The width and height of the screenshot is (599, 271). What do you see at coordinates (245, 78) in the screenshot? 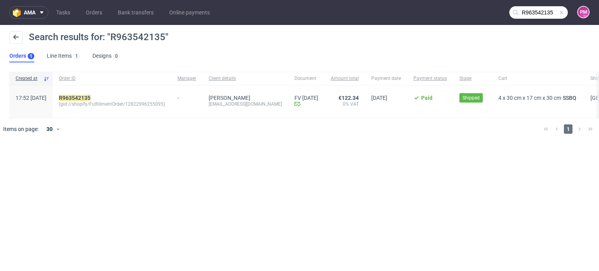
I see `span: Client details` at bounding box center [245, 78].